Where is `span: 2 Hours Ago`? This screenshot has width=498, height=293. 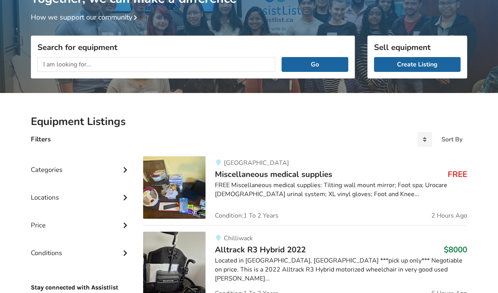 span: 2 Hours Ago is located at coordinates (450, 215).